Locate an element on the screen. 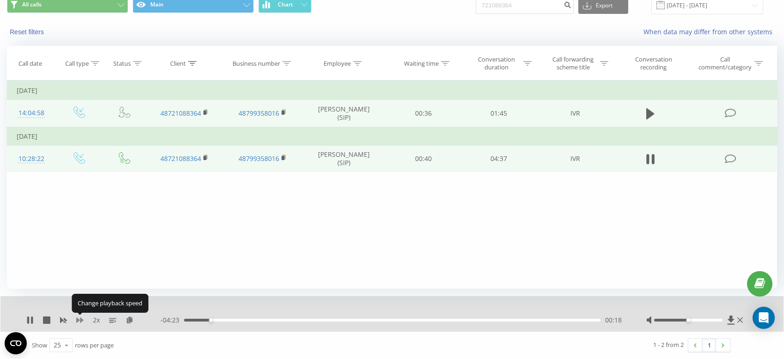  div: Status is located at coordinates (122, 63).